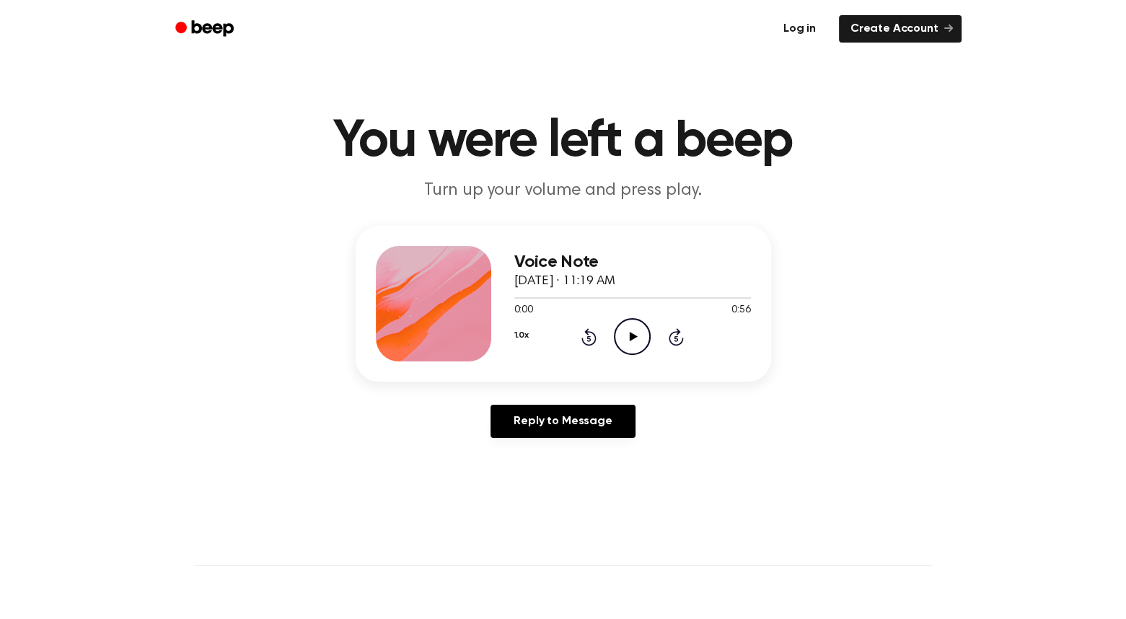 This screenshot has height=619, width=1126. What do you see at coordinates (799, 29) in the screenshot?
I see `a: Log in` at bounding box center [799, 29].